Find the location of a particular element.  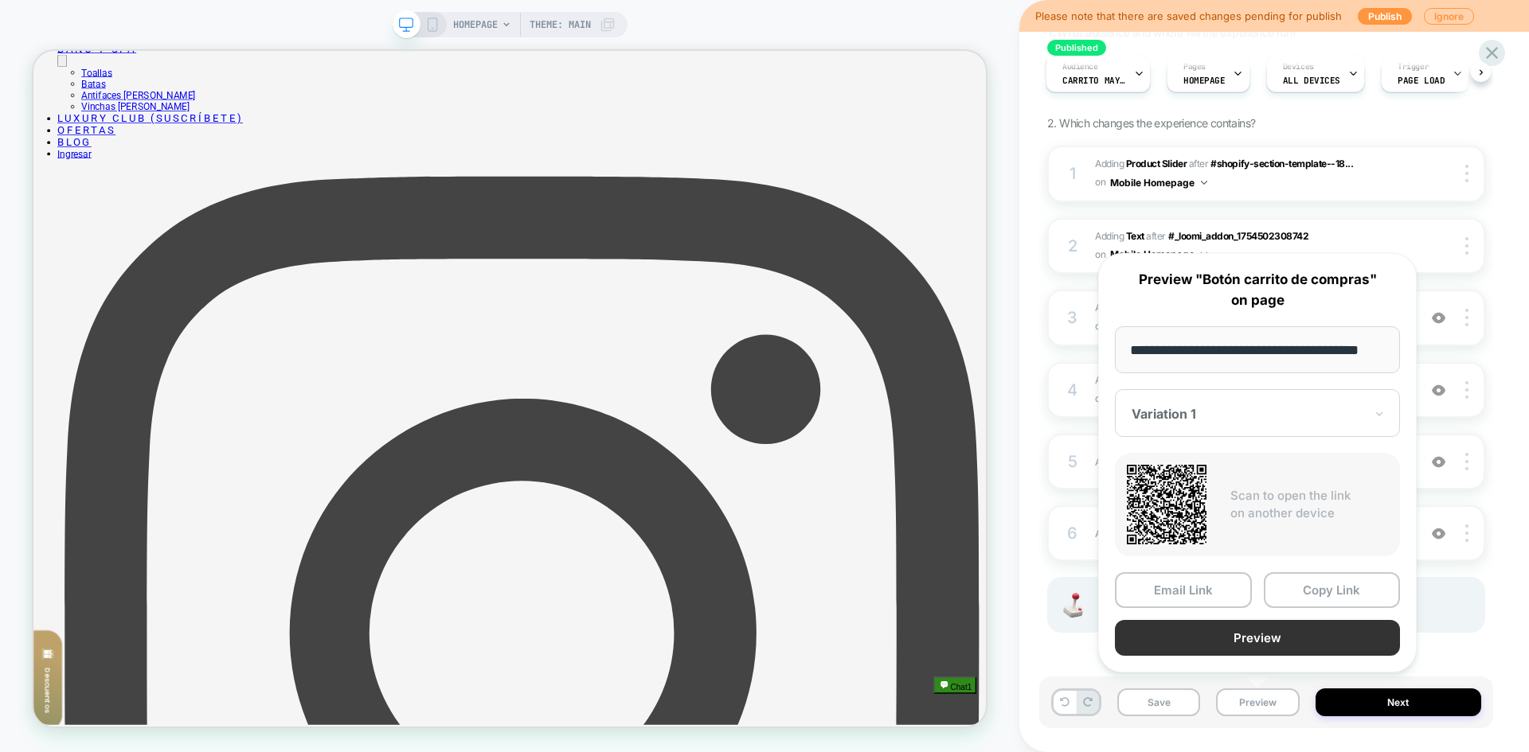

a: Luxury Club (Suscríbete) is located at coordinates (155, 90).